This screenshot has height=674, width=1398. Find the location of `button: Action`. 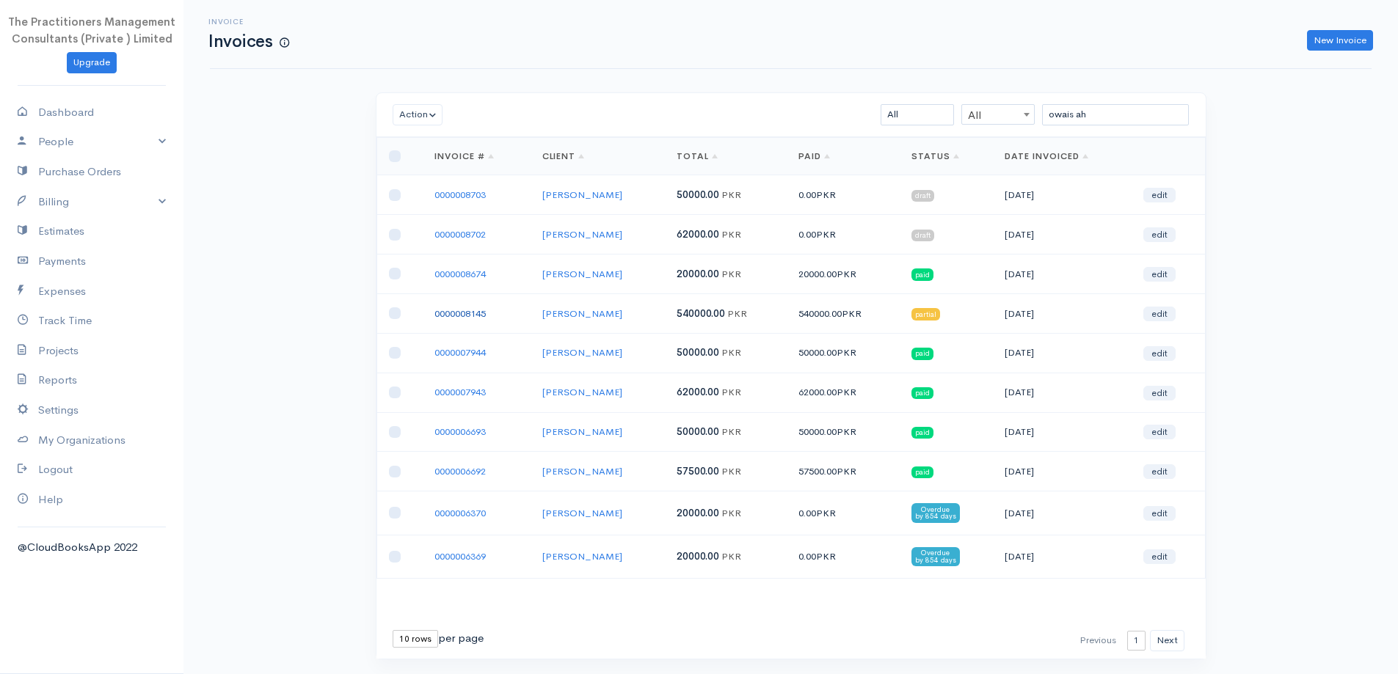

button: Action is located at coordinates (418, 114).